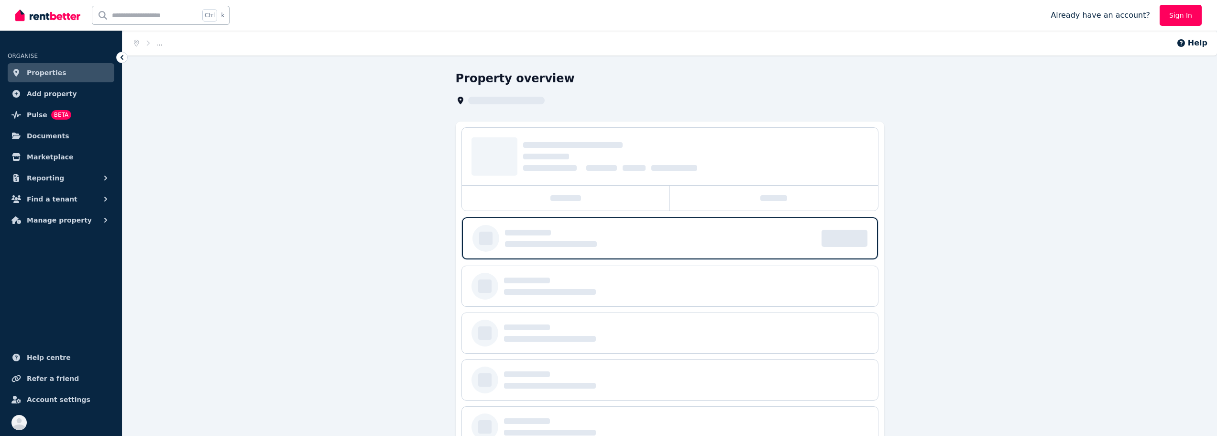 This screenshot has width=1217, height=436. I want to click on span: k, so click(222, 15).